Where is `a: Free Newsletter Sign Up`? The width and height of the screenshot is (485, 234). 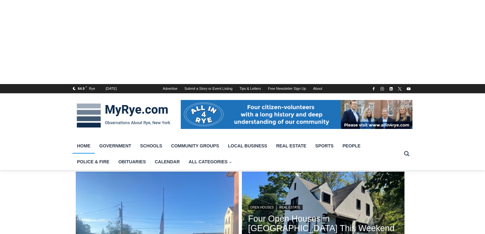 a: Free Newsletter Sign Up is located at coordinates (287, 88).